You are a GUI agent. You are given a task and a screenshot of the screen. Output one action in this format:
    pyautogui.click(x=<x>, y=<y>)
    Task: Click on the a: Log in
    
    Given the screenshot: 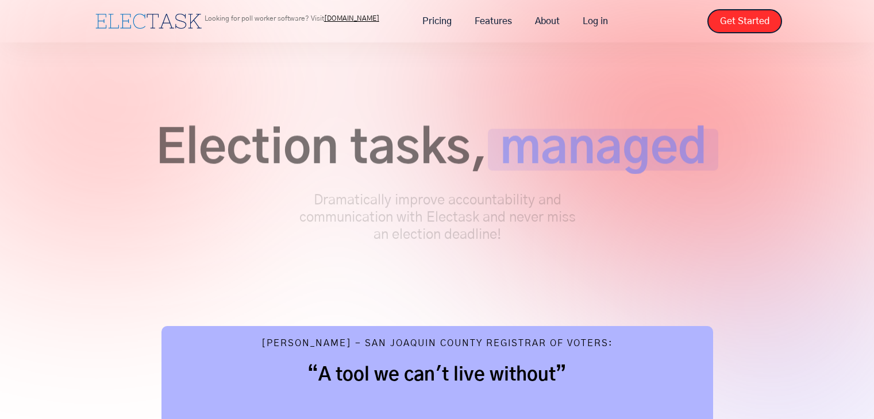 What is the action you would take?
    pyautogui.click(x=595, y=21)
    